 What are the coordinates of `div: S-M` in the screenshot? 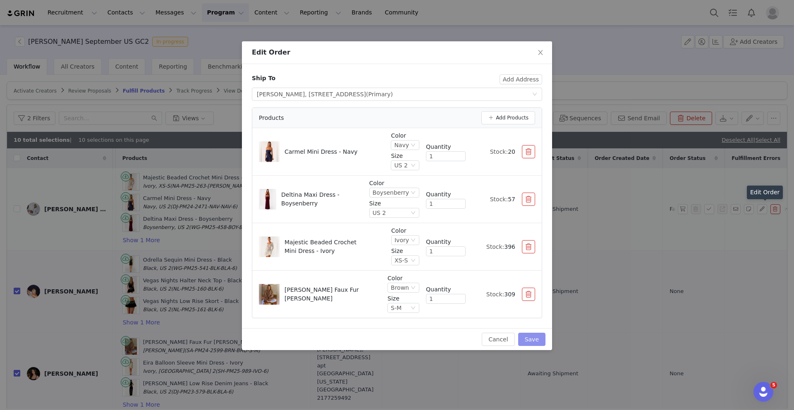 It's located at (396, 308).